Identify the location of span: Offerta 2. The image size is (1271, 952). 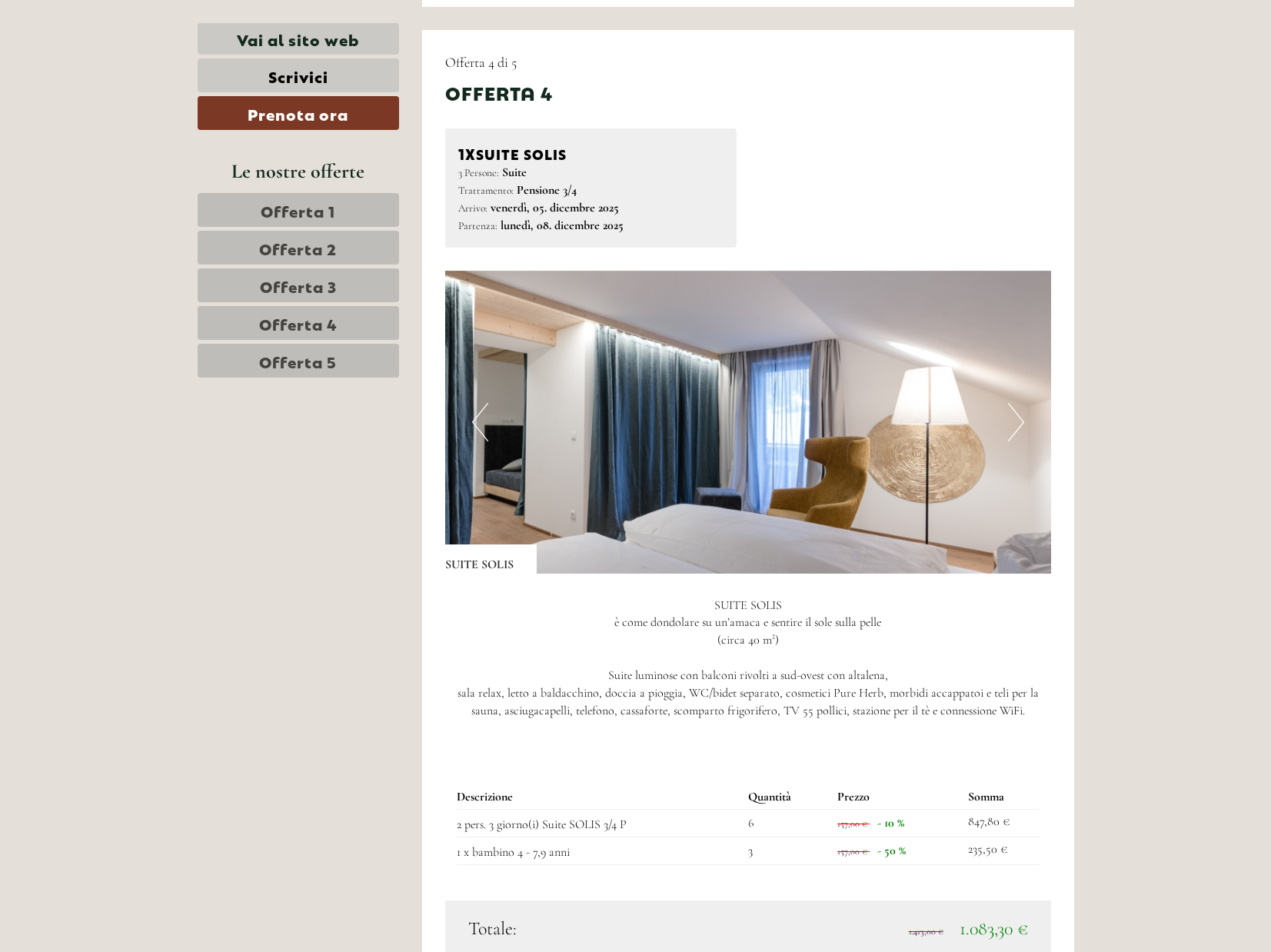
(298, 248).